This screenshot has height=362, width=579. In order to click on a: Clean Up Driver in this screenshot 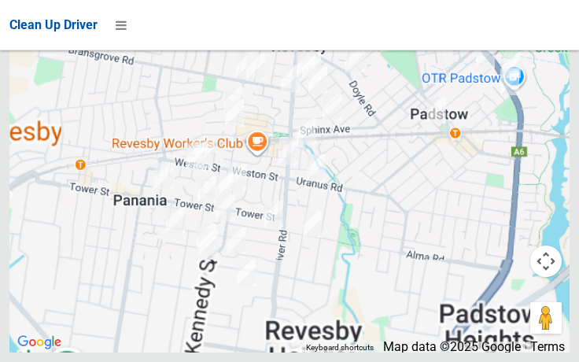, I will do `click(53, 25)`.